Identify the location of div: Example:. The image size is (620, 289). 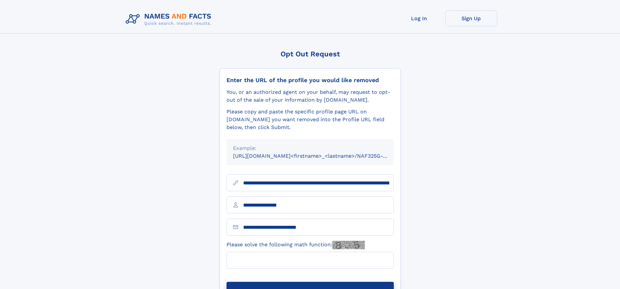
(310, 148).